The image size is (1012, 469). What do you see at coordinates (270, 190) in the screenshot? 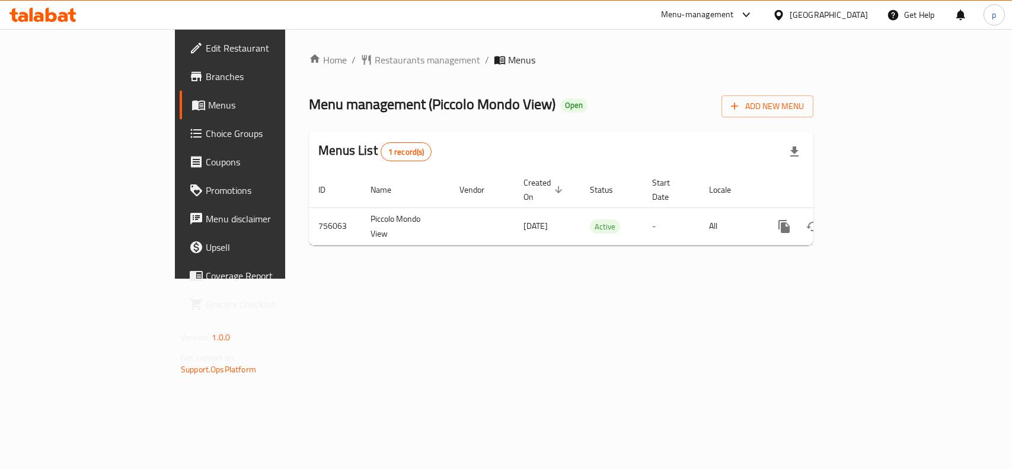
I see `span: Promotions` at bounding box center [270, 190].